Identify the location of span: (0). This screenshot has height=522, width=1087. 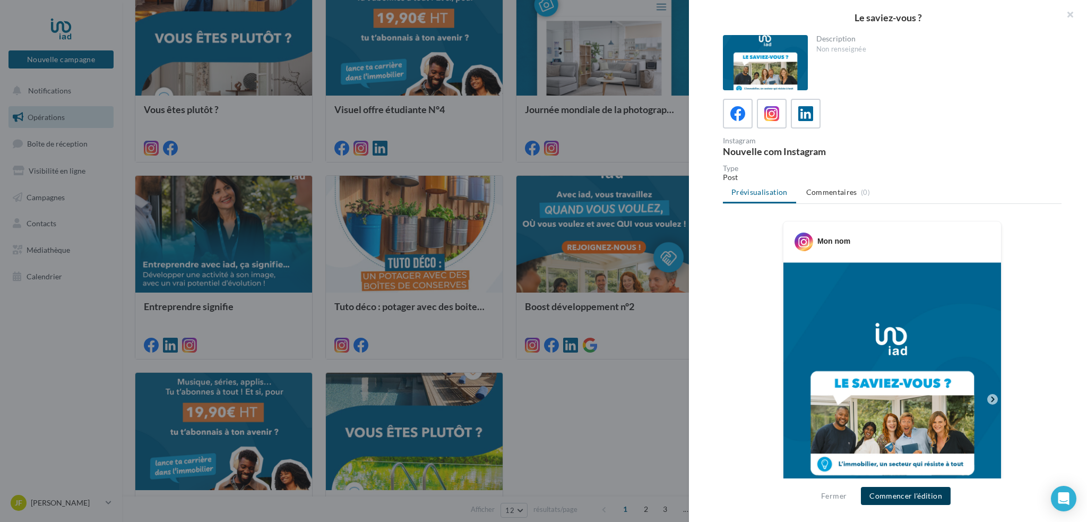
(865, 192).